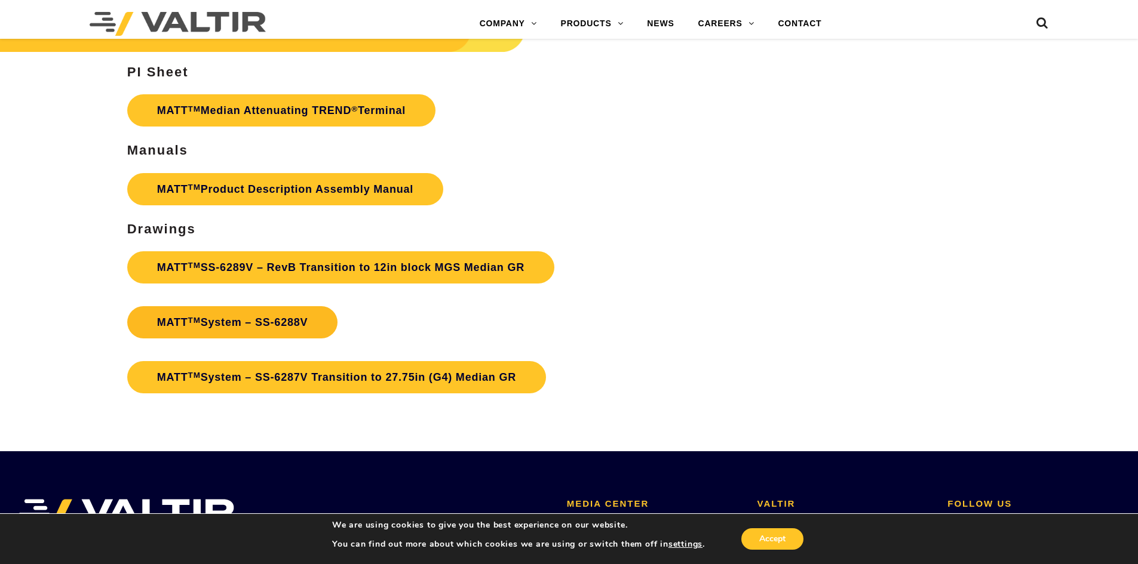 This screenshot has height=564, width=1138. What do you see at coordinates (518, 545) in the screenshot?
I see `p: You can find out more about which cookies we are using or switch them off in .` at bounding box center [518, 545].